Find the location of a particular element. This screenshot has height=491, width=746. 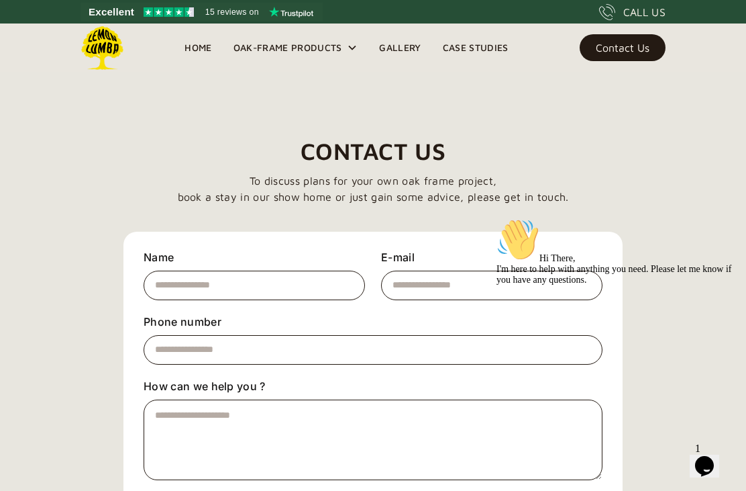

img: Trustpilot logo is located at coordinates (291, 12).